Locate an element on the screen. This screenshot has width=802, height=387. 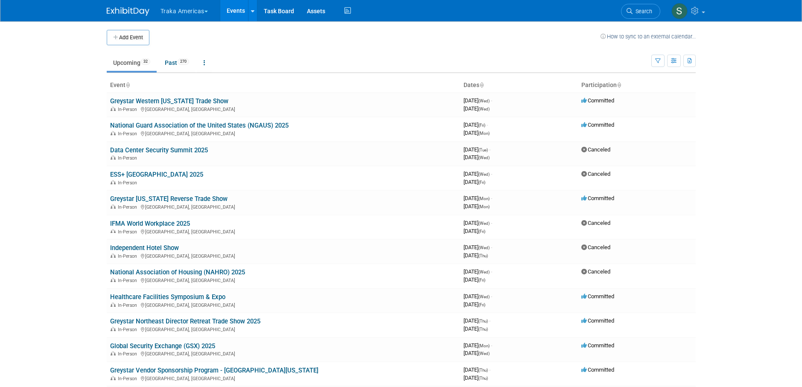
a: Sort by Participation Type is located at coordinates (619, 85).